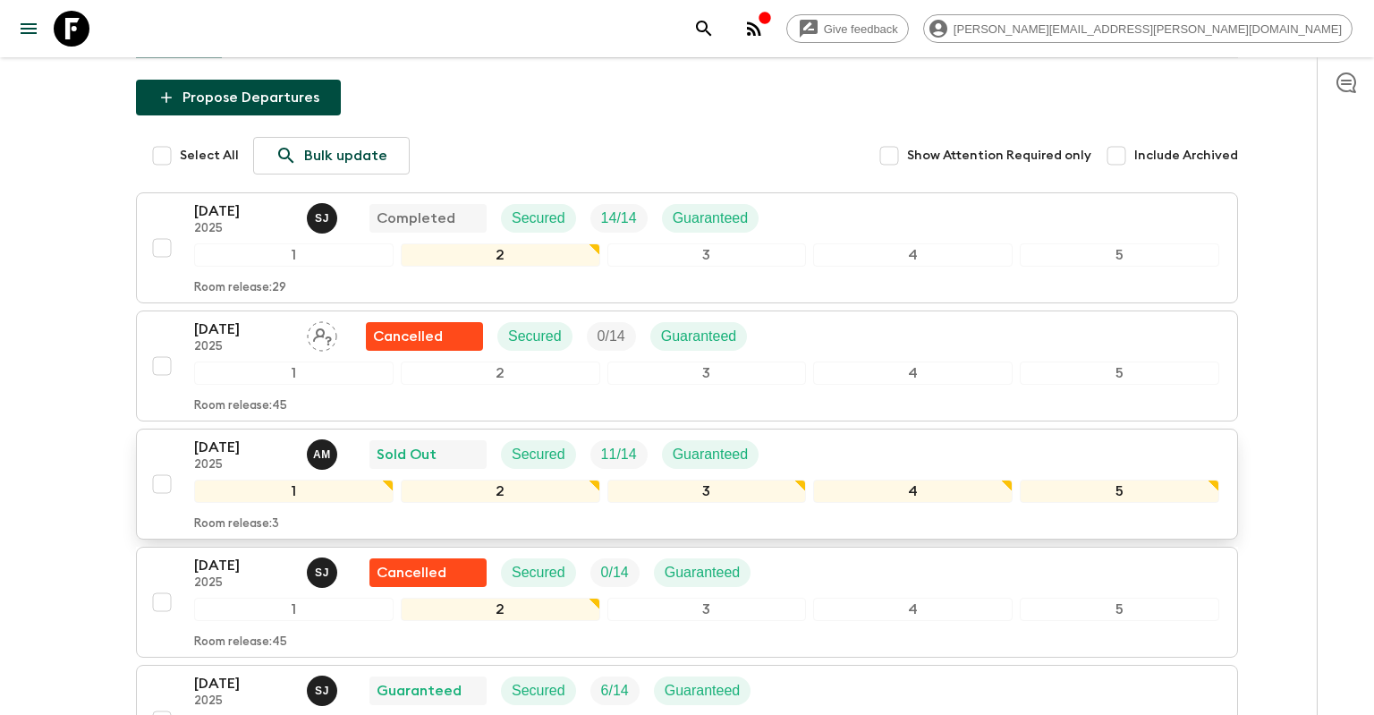 Image resolution: width=1374 pixels, height=715 pixels. I want to click on p: 14 / 14, so click(619, 218).